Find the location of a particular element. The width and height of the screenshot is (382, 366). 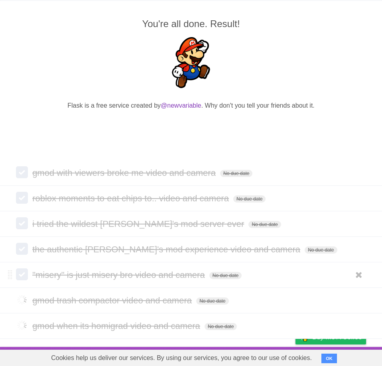

a: @newvariable is located at coordinates (181, 105).